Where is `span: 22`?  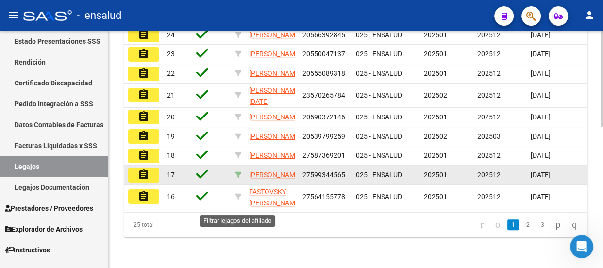 span: 22 is located at coordinates (171, 73).